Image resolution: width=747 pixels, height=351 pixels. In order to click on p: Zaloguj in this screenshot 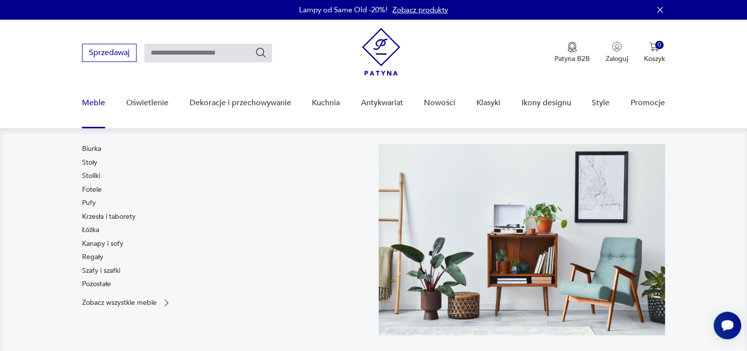, I will do `click(617, 58)`.